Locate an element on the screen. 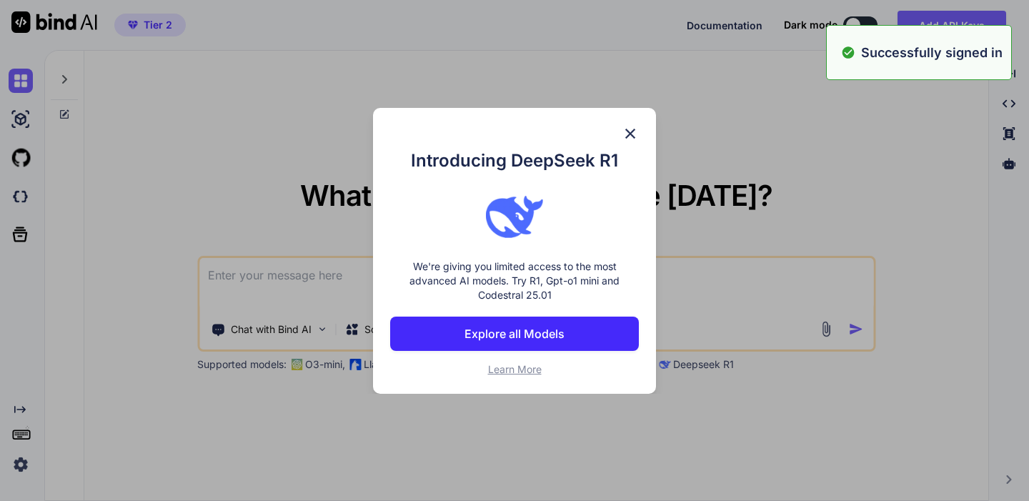  img: bind logo is located at coordinates (514, 216).